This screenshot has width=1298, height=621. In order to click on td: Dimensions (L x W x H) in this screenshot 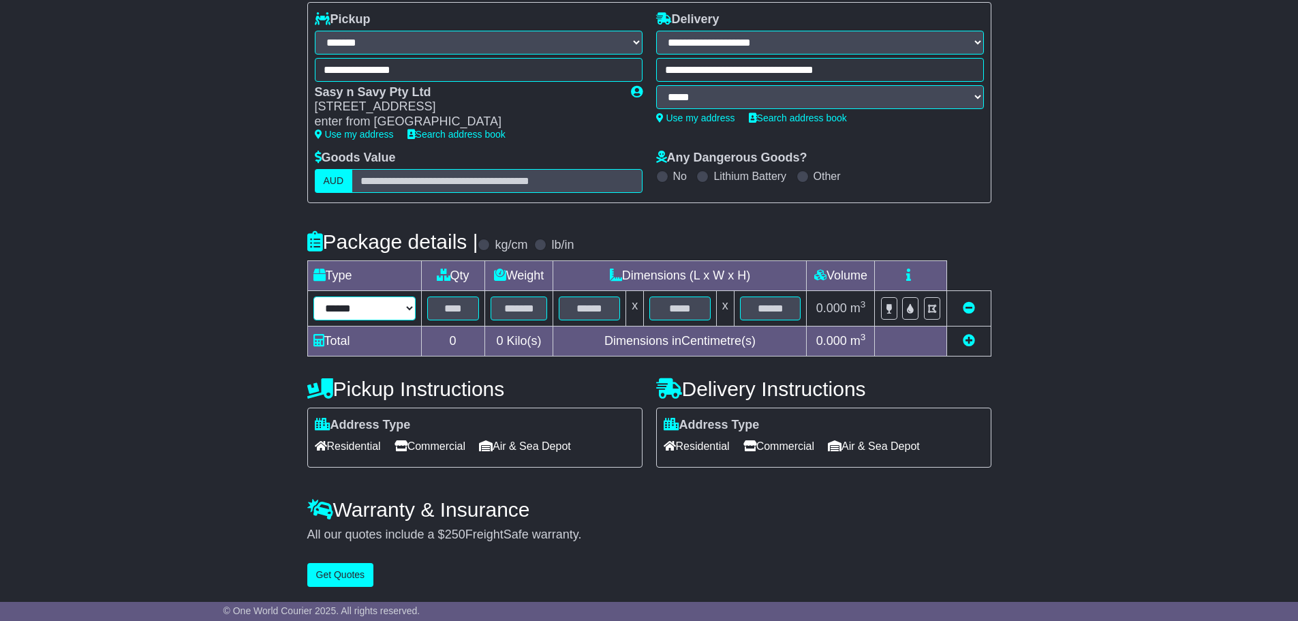, I will do `click(680, 275)`.